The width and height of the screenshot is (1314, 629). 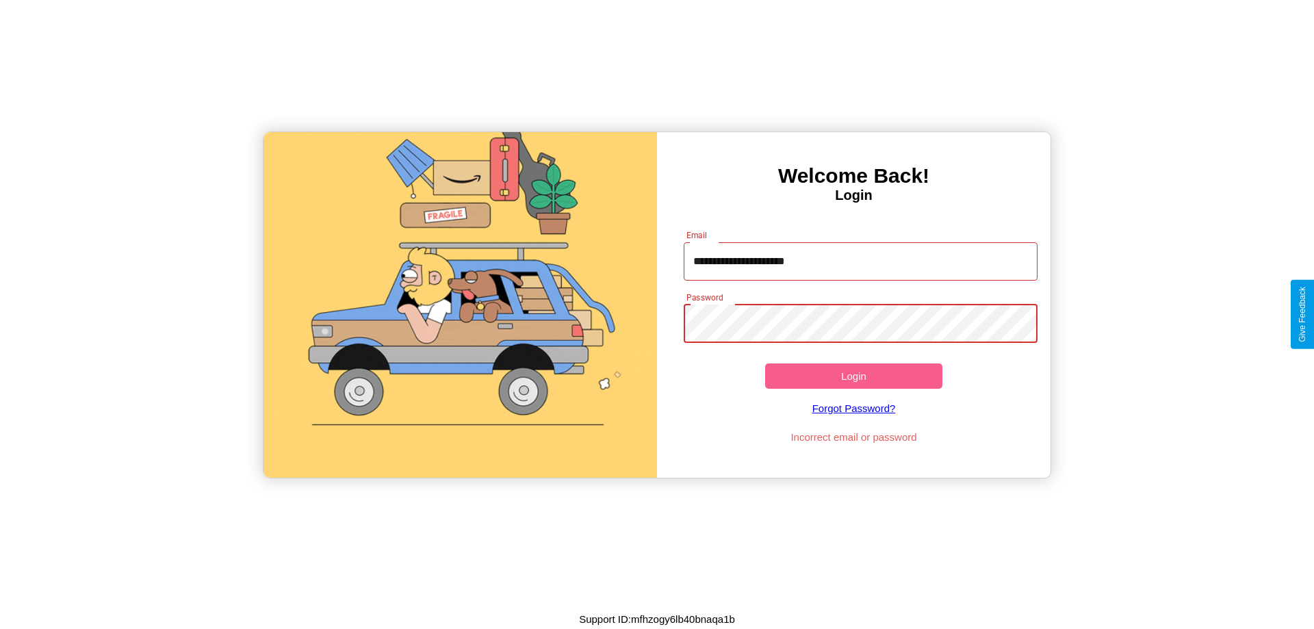 What do you see at coordinates (854, 376) in the screenshot?
I see `button: Login` at bounding box center [854, 376].